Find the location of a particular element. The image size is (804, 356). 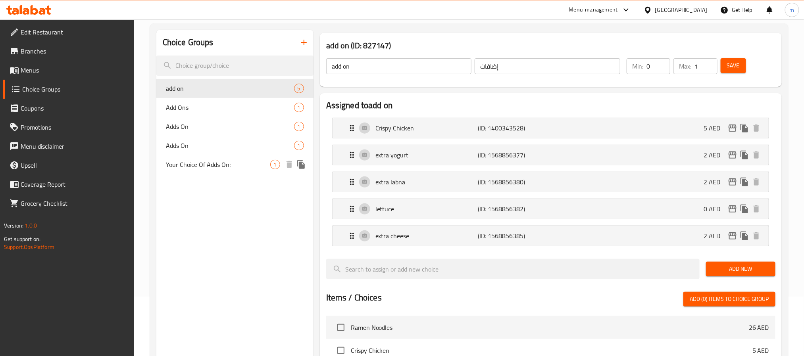

span: Branches is located at coordinates (74, 51).